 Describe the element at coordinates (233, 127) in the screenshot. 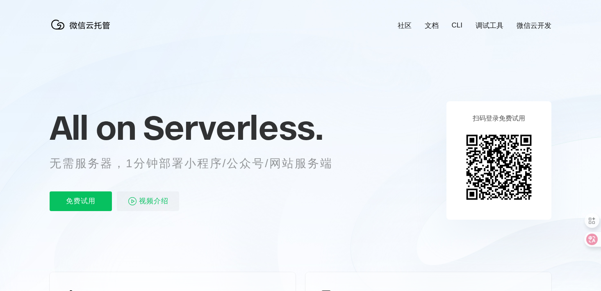

I see `span: Serverless.` at that location.